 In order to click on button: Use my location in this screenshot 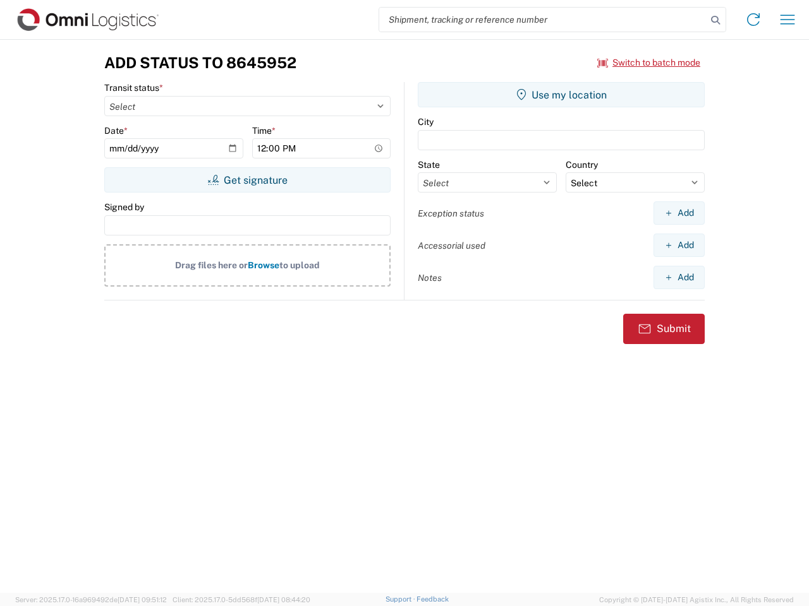, I will do `click(561, 95)`.